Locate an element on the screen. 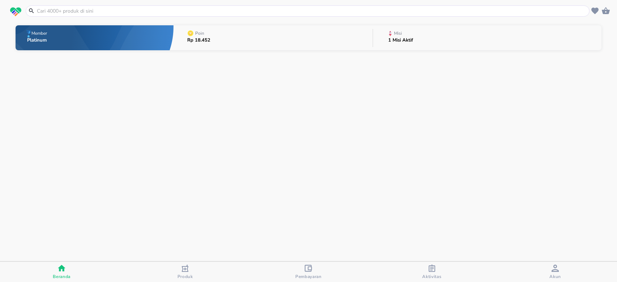 Image resolution: width=617 pixels, height=282 pixels. span: Aktivitas is located at coordinates (432, 277).